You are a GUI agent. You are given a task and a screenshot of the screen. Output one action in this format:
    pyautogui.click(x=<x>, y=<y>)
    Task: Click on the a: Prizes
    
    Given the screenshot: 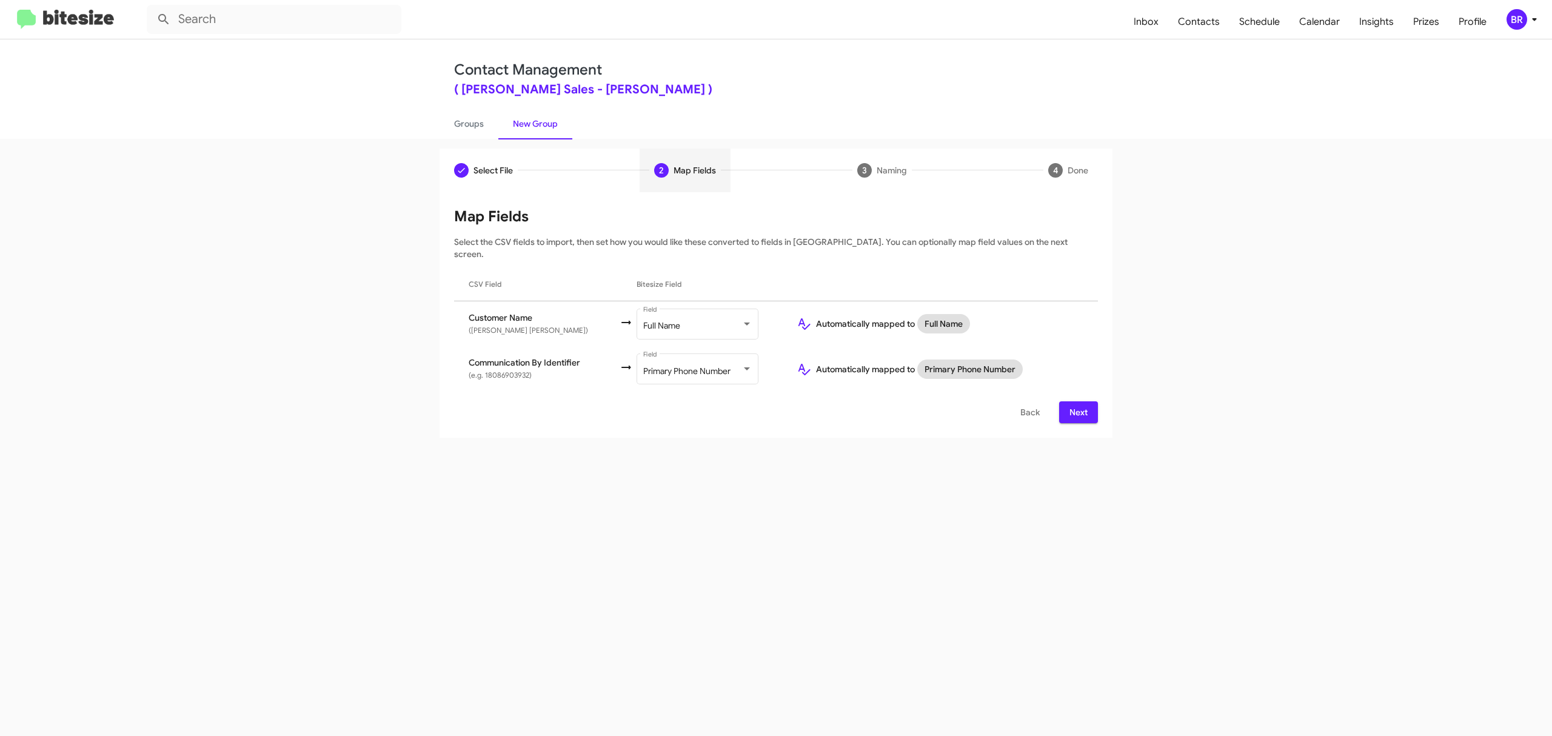 What is the action you would take?
    pyautogui.click(x=1426, y=22)
    